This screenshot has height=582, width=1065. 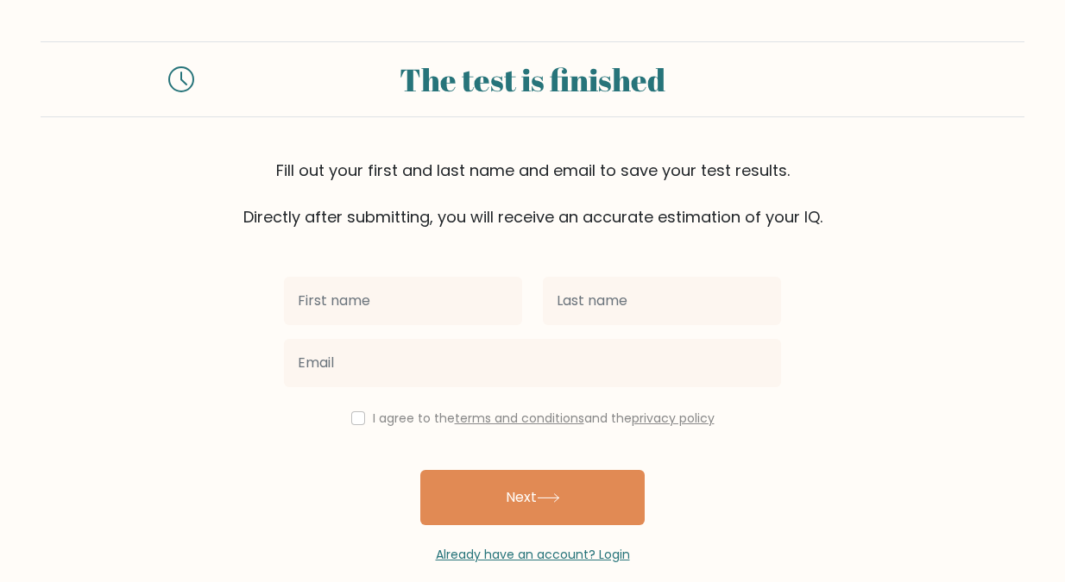 What do you see at coordinates (543, 418) in the screenshot?
I see `label: I agree to the and the` at bounding box center [543, 418].